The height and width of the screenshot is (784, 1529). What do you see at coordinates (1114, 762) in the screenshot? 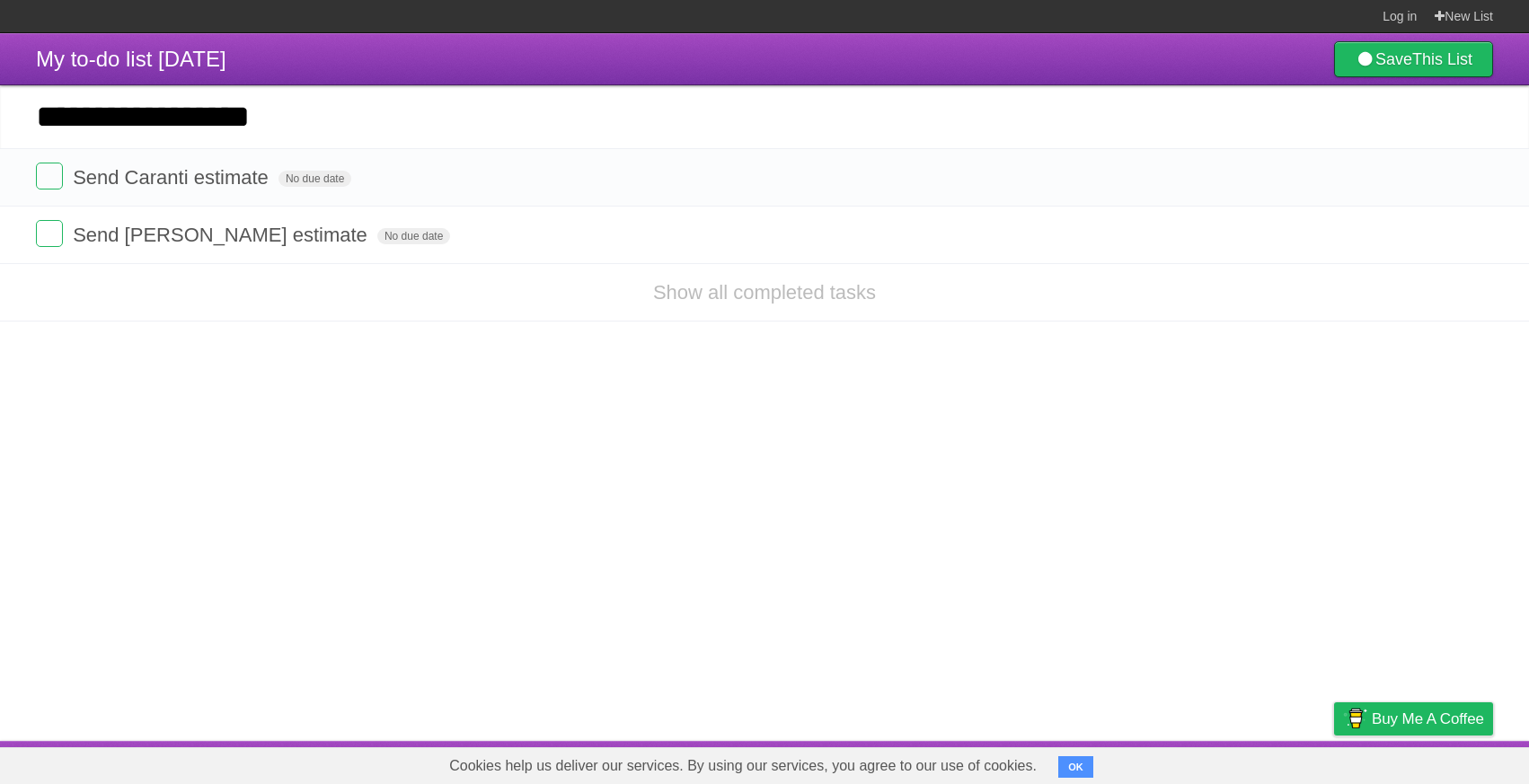
I see `a: About` at bounding box center [1114, 762].